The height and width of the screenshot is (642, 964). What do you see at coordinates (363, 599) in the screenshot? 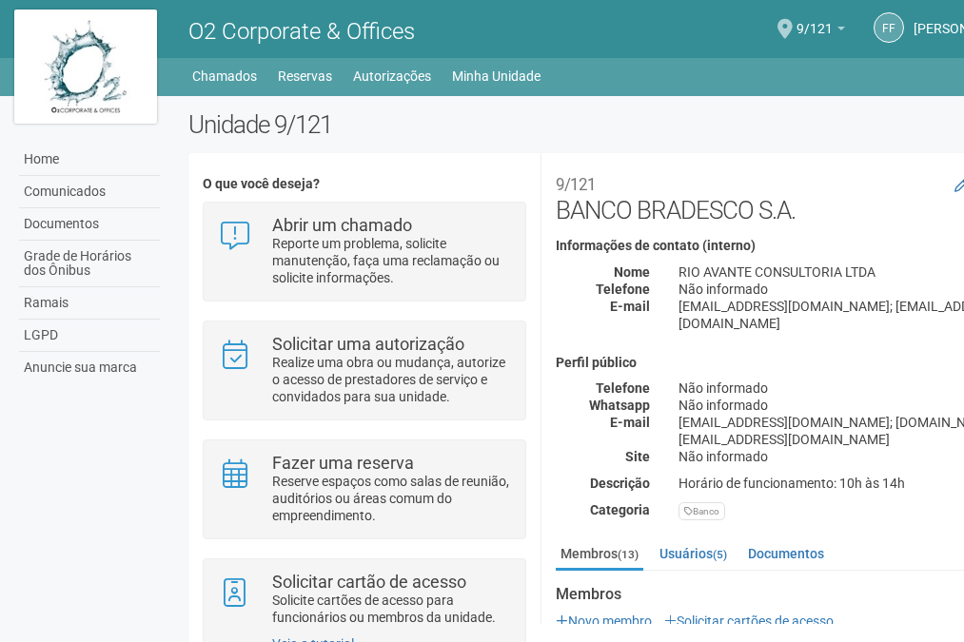
I see `a: Solicitar cartão de acesso Solicite cartões de acesso para funcionários ou membros da unidade.` at bounding box center [363, 599].